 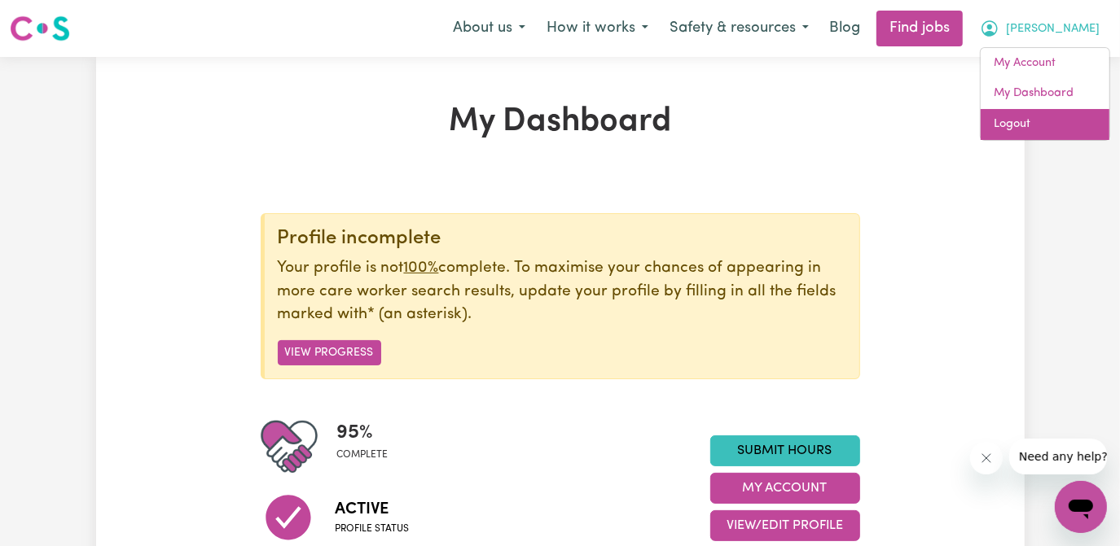 I want to click on button: About us, so click(x=489, y=29).